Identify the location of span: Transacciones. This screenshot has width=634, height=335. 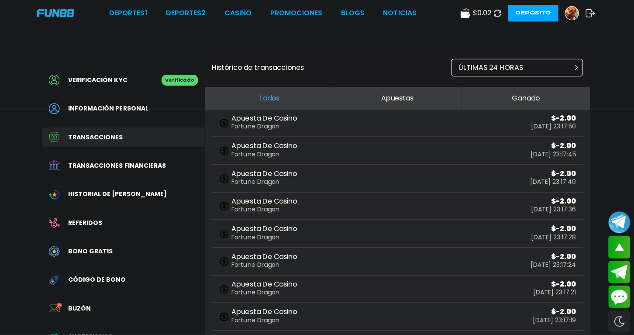
(97, 136).